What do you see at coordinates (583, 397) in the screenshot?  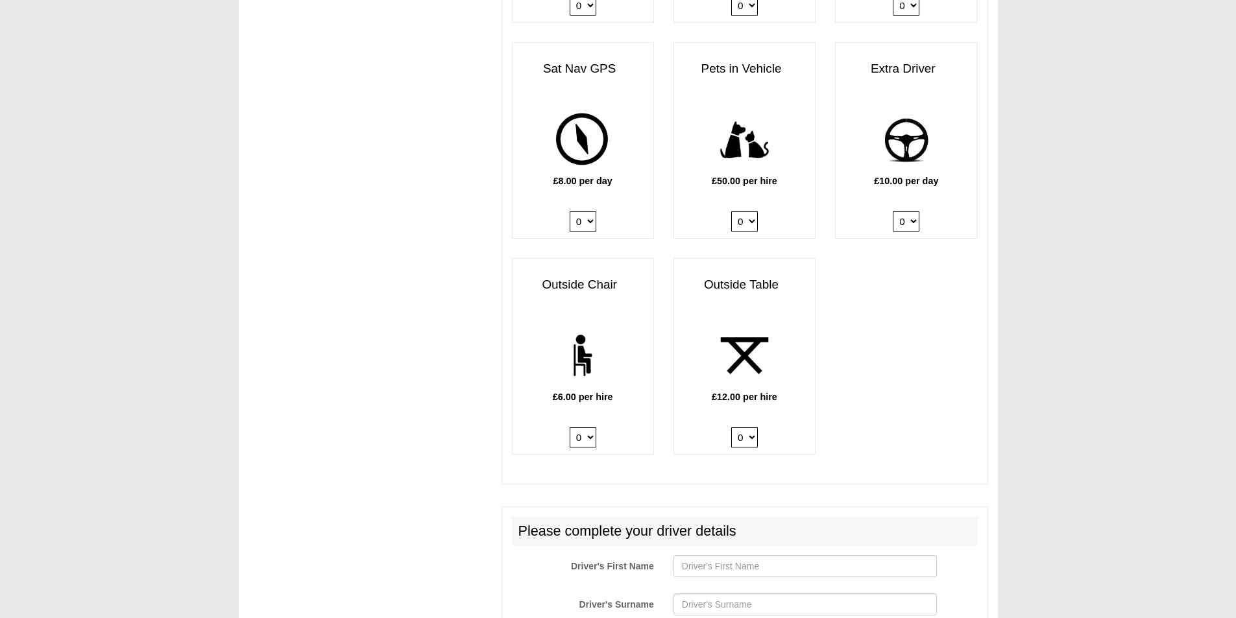 I see `b: £6.00 per hire` at bounding box center [583, 397].